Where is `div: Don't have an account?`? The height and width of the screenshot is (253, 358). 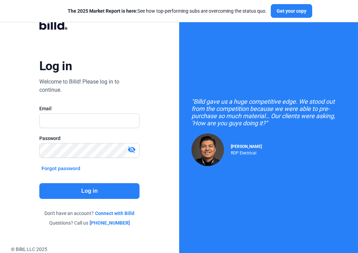 div: Don't have an account? is located at coordinates (89, 213).